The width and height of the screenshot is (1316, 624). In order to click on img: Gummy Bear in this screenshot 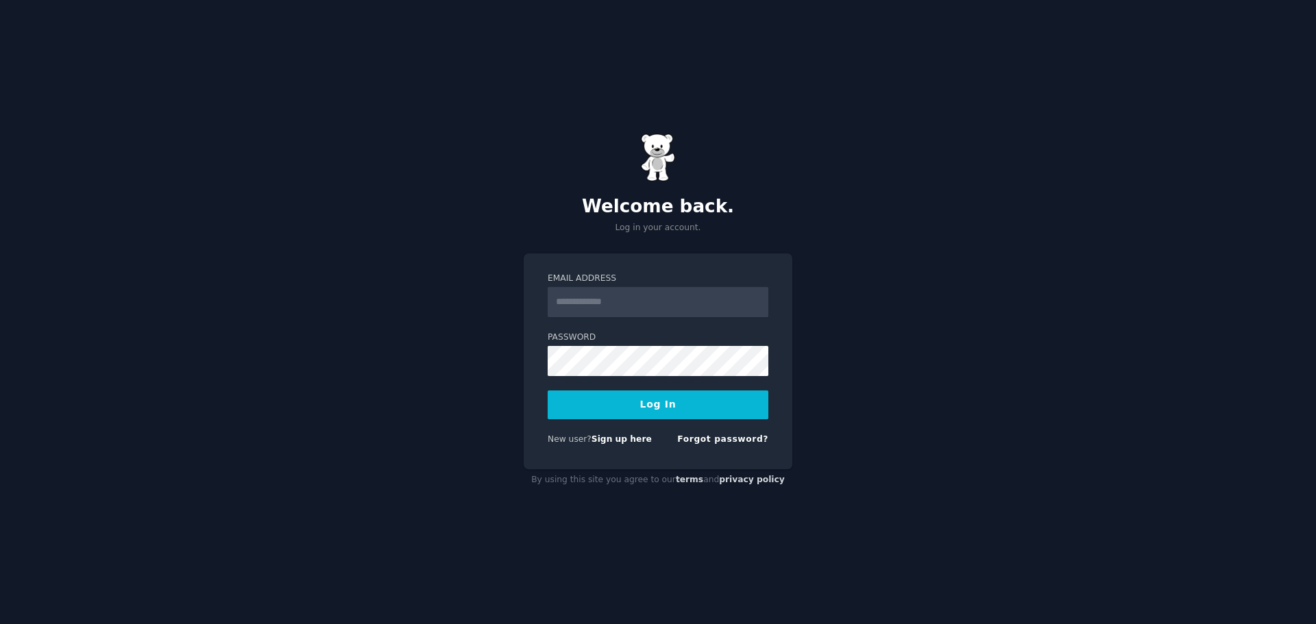, I will do `click(658, 158)`.